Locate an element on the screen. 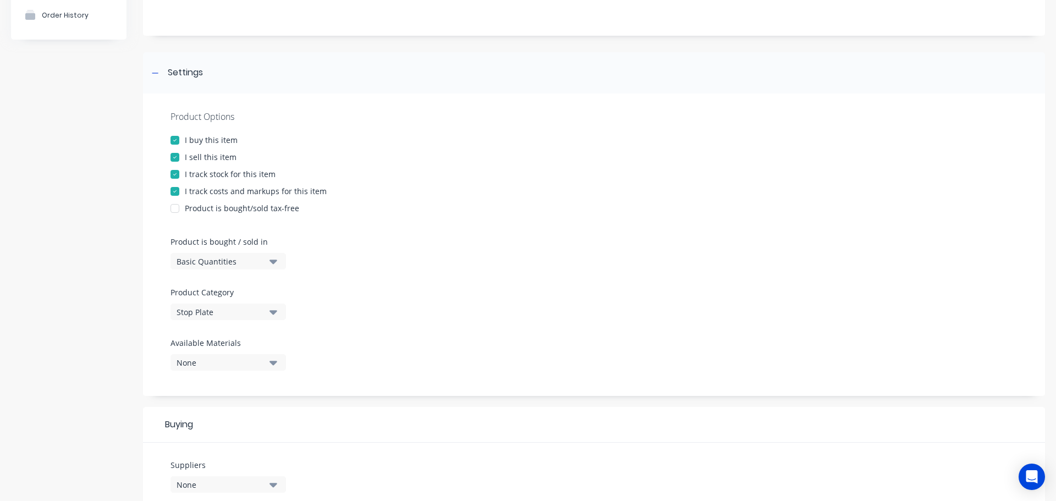  div: Stop Plate is located at coordinates (221, 312).